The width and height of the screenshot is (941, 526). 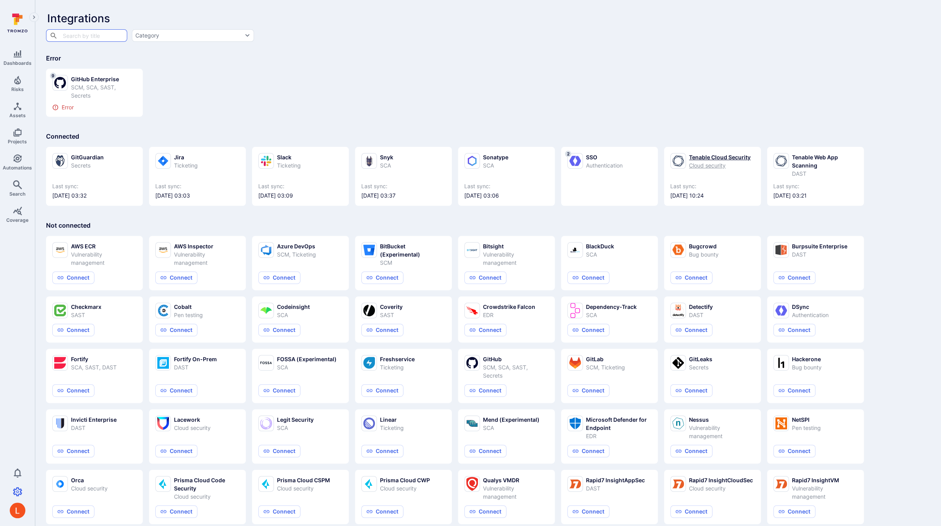 What do you see at coordinates (289, 157) in the screenshot?
I see `div: Slack` at bounding box center [289, 157].